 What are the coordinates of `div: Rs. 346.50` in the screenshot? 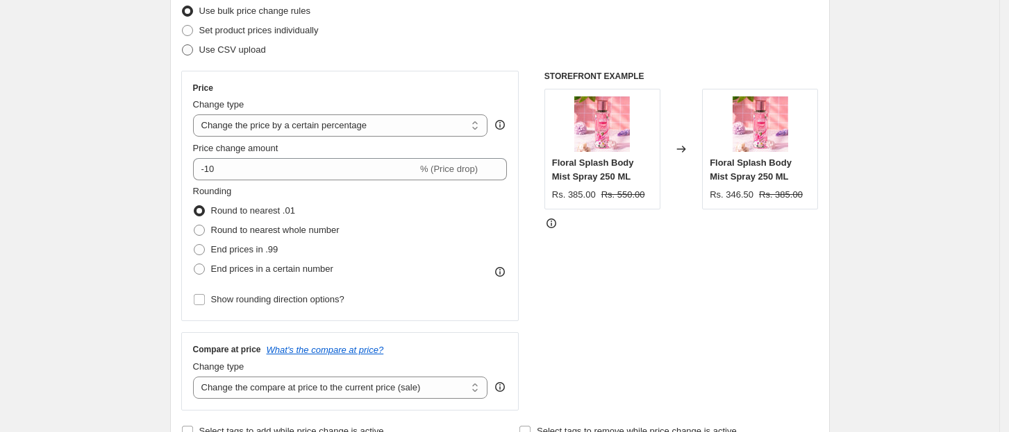 It's located at (731, 195).